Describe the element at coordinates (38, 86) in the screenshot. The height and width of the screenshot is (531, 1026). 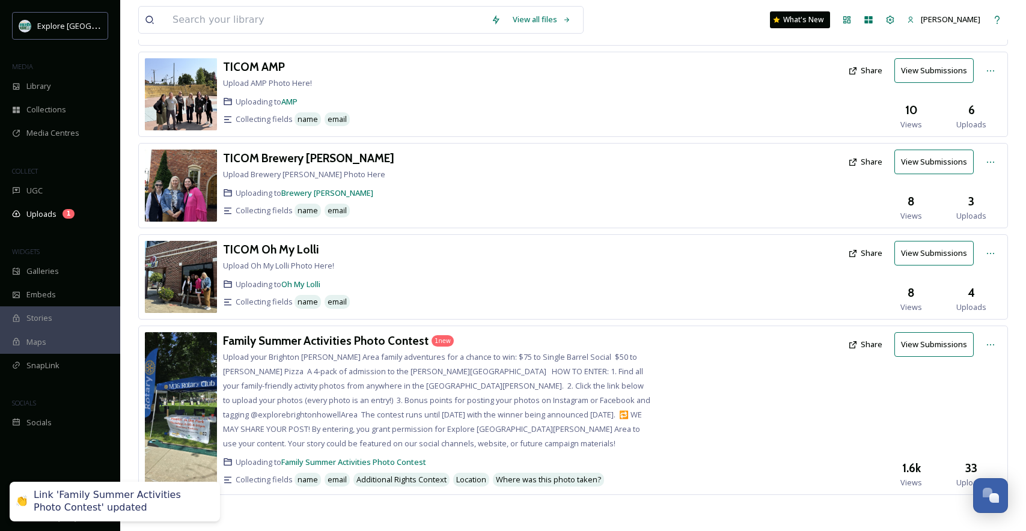
I see `span: Library` at that location.